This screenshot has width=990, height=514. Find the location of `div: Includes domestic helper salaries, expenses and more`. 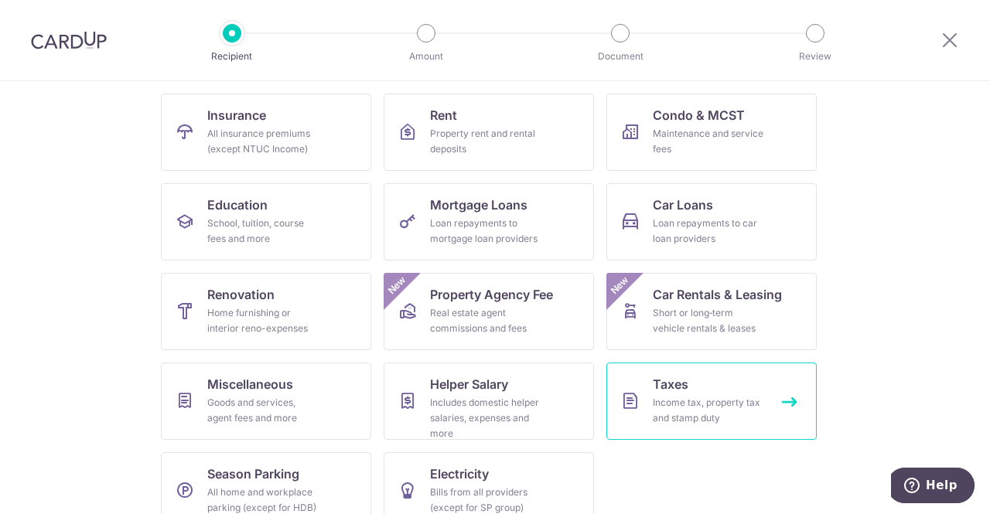

div: Includes domestic helper salaries, expenses and more is located at coordinates (486, 418).